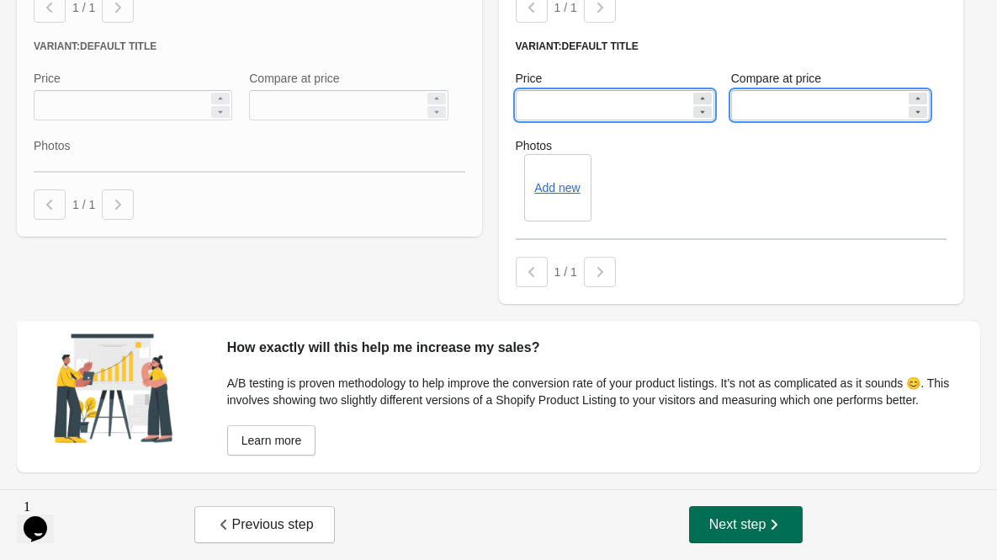 The height and width of the screenshot is (560, 997). Describe the element at coordinates (272, 440) in the screenshot. I see `a: Learn more` at that location.